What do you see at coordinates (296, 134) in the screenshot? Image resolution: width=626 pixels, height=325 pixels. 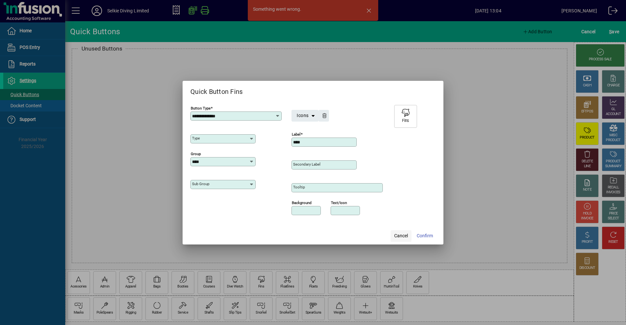 I see `mat-label: Label` at bounding box center [296, 134].